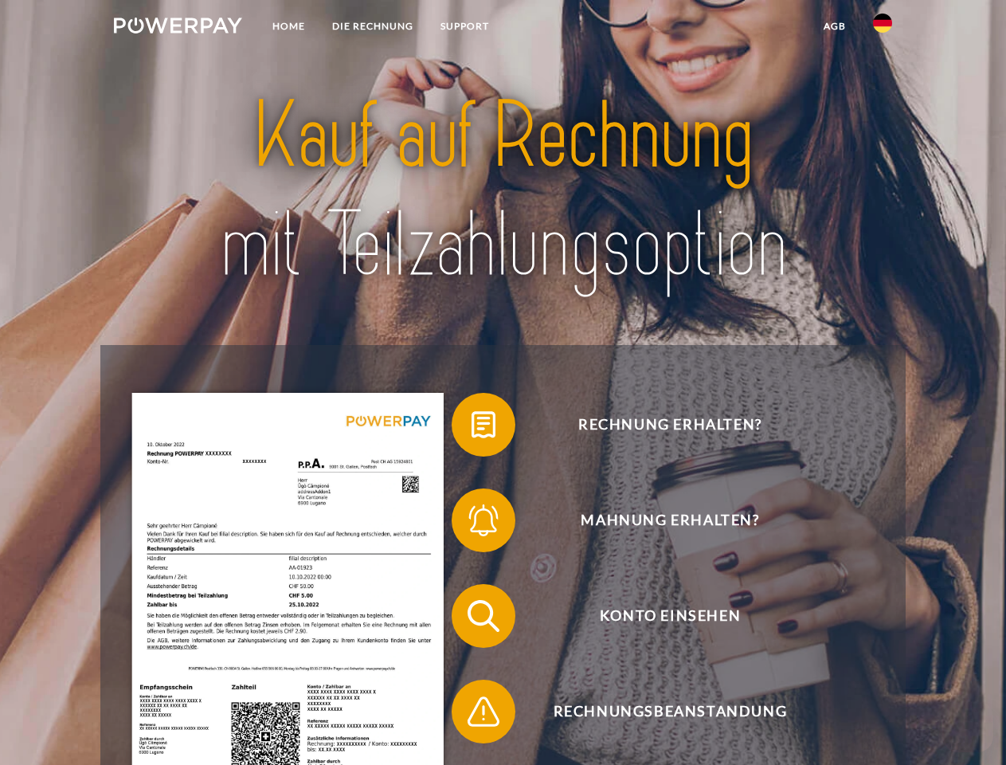  I want to click on a: agb, so click(835, 26).